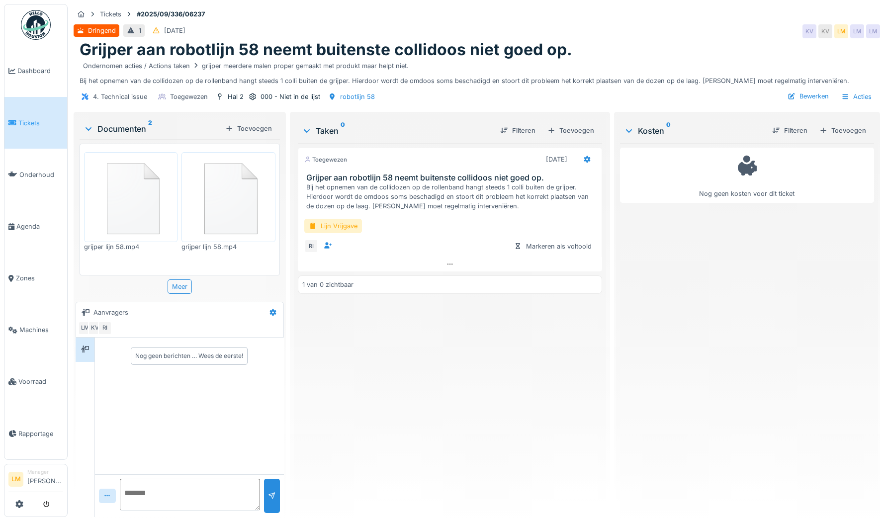  I want to click on span: Rapportage, so click(41, 434).